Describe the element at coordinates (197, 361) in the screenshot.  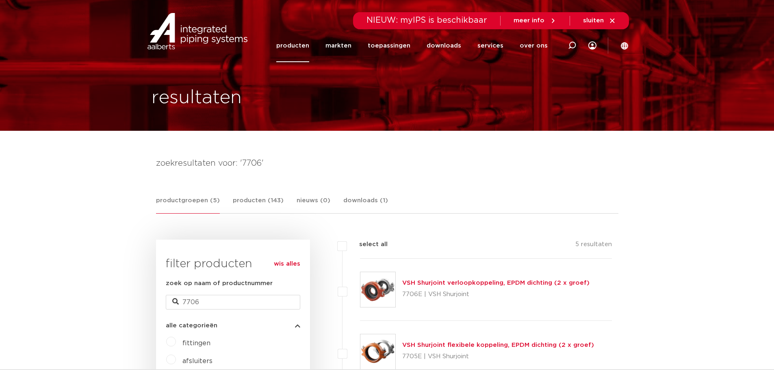
I see `a: afsluiters` at that location.